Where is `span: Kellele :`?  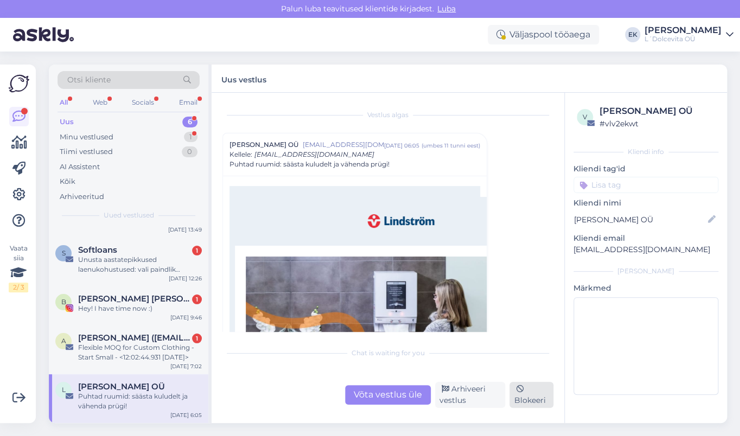 span: Kellele : is located at coordinates (241, 154).